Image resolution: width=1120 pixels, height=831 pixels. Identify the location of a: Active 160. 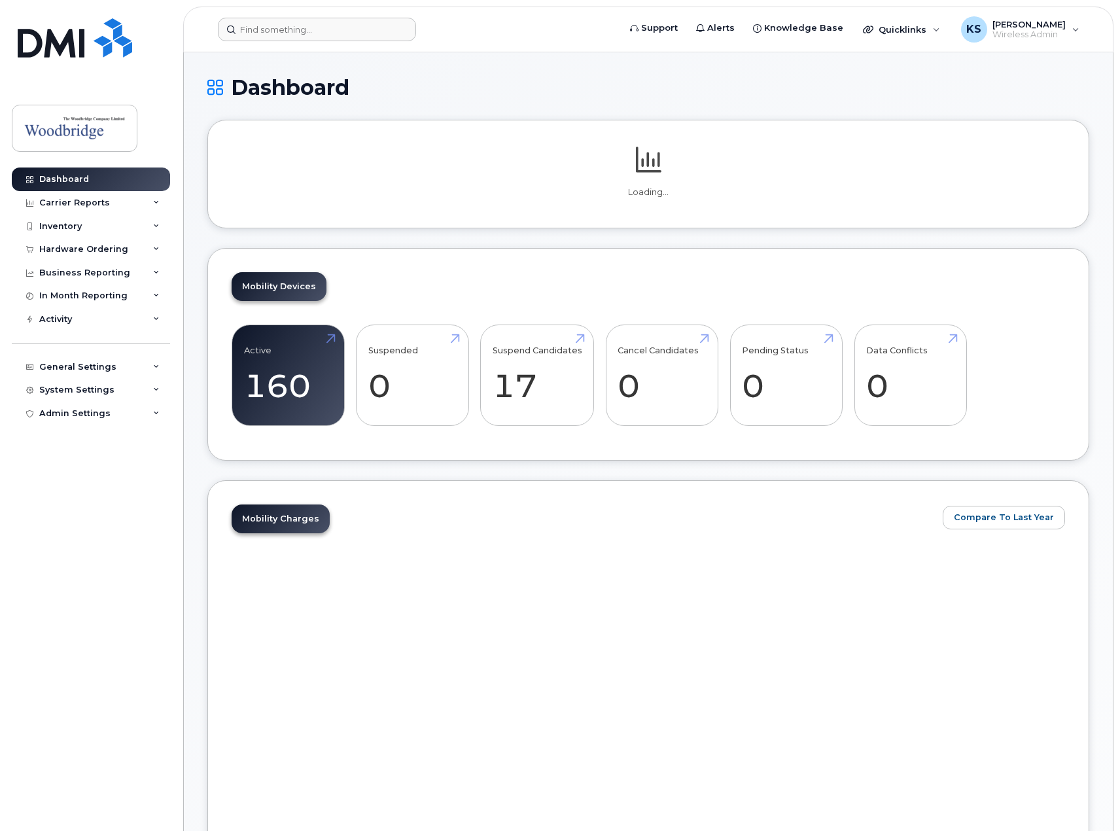
(288, 376).